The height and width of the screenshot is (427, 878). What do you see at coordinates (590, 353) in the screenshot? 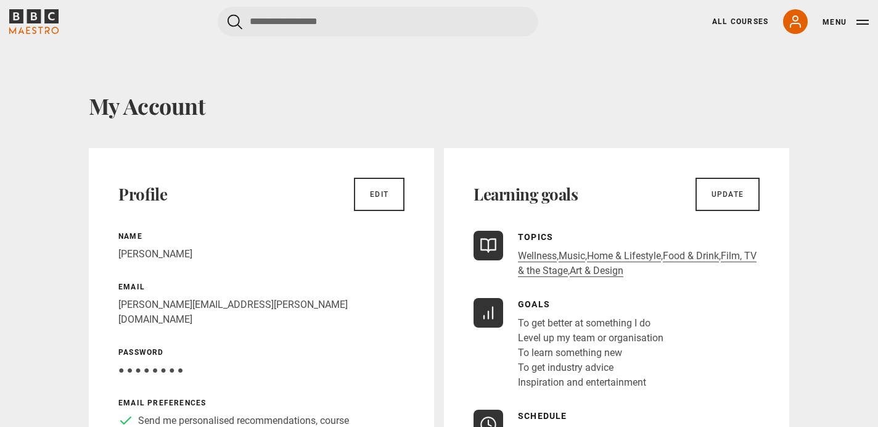
I see `li: To learn something new` at bounding box center [590, 353].